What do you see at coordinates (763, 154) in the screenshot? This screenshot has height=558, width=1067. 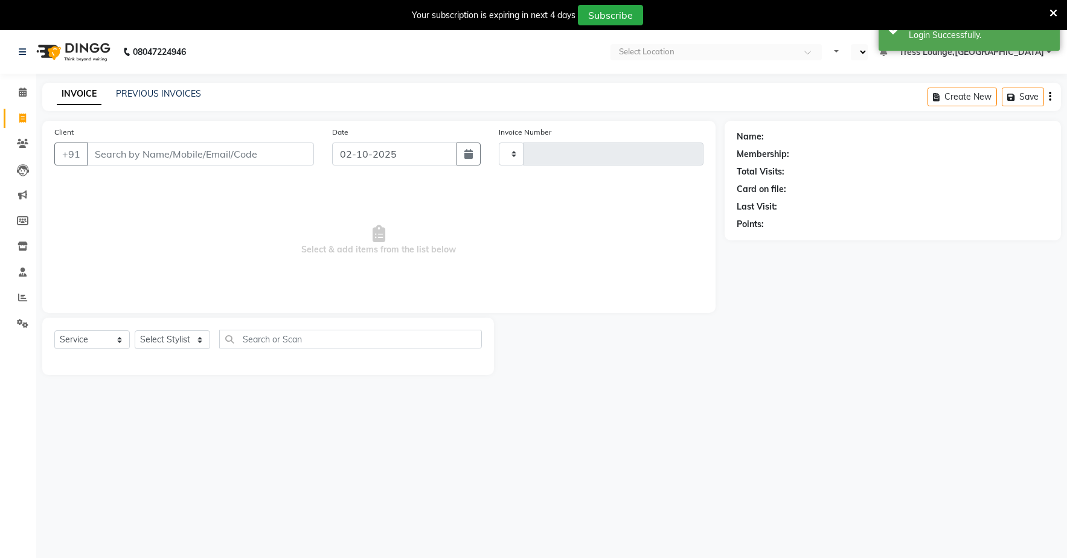 I see `div: Membership:` at bounding box center [763, 154].